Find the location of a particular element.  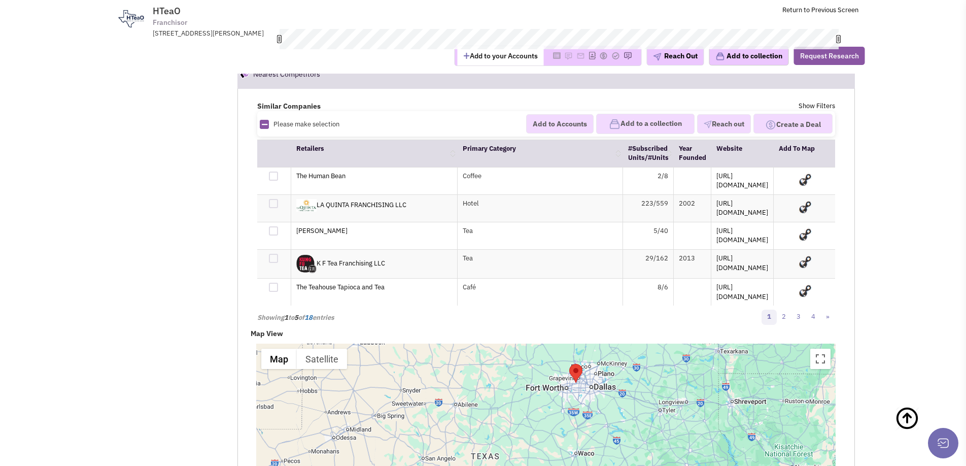

h2: Nearest Competitors is located at coordinates (287, 77).